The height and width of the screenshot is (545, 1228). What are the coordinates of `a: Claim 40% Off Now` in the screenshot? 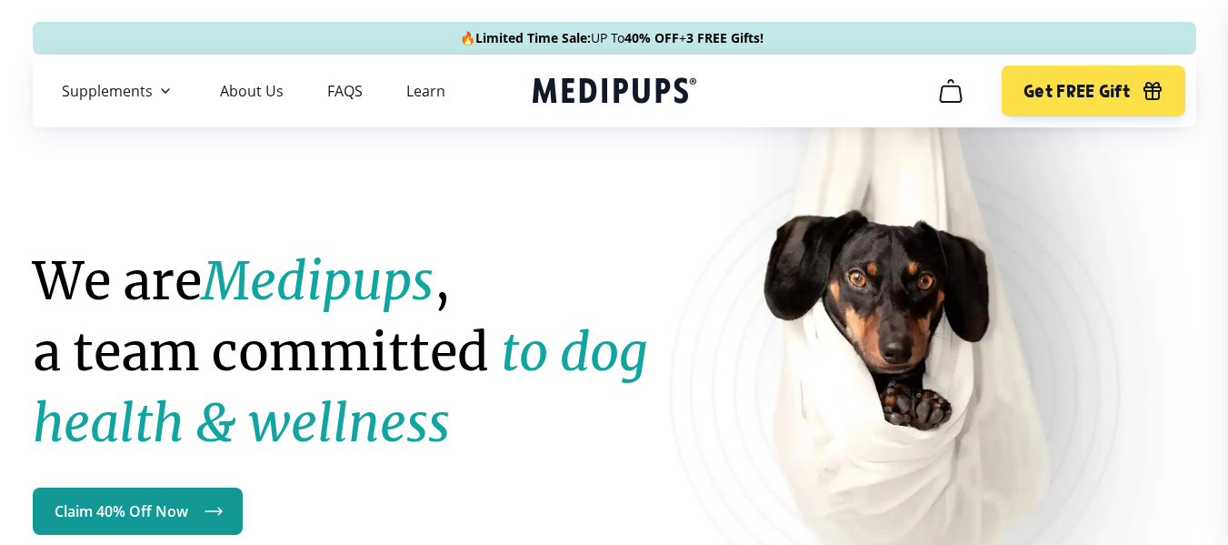 It's located at (137, 511).